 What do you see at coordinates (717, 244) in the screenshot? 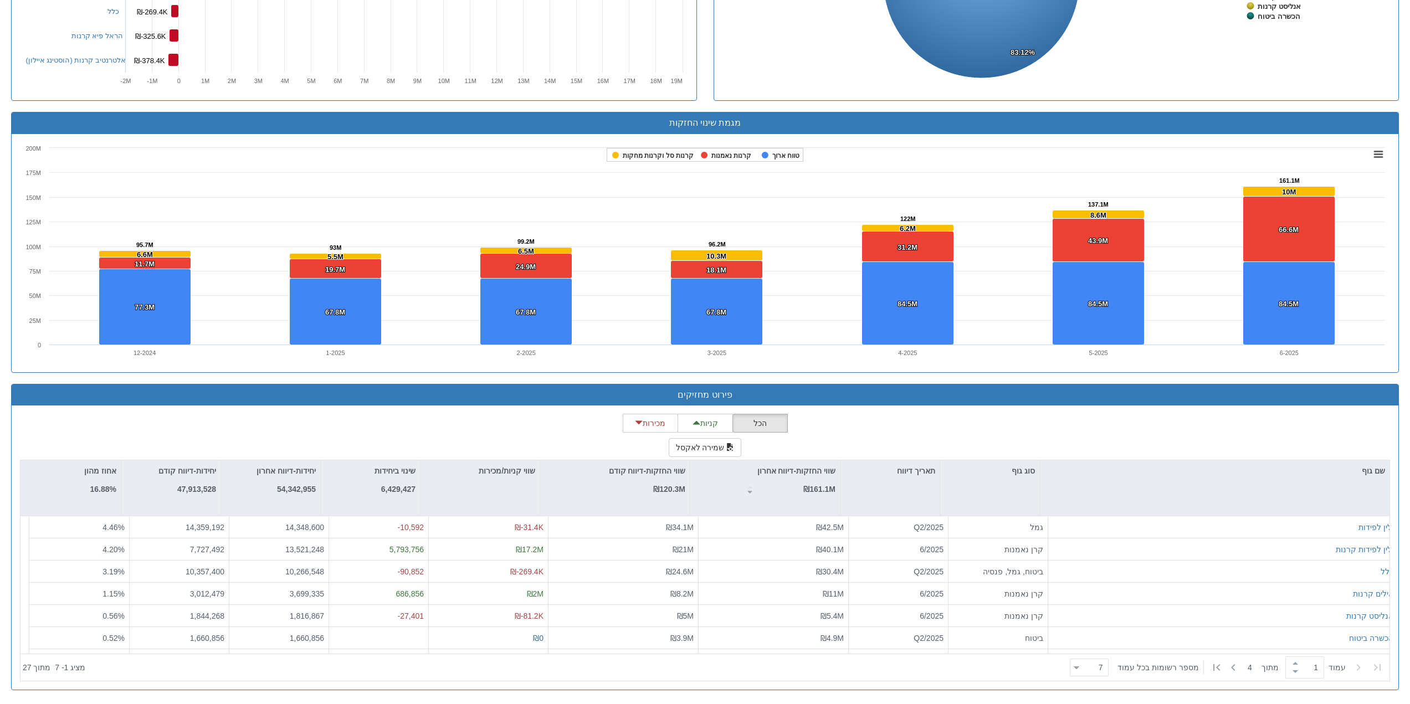
I see `tspan: 96.2M` at bounding box center [717, 244].